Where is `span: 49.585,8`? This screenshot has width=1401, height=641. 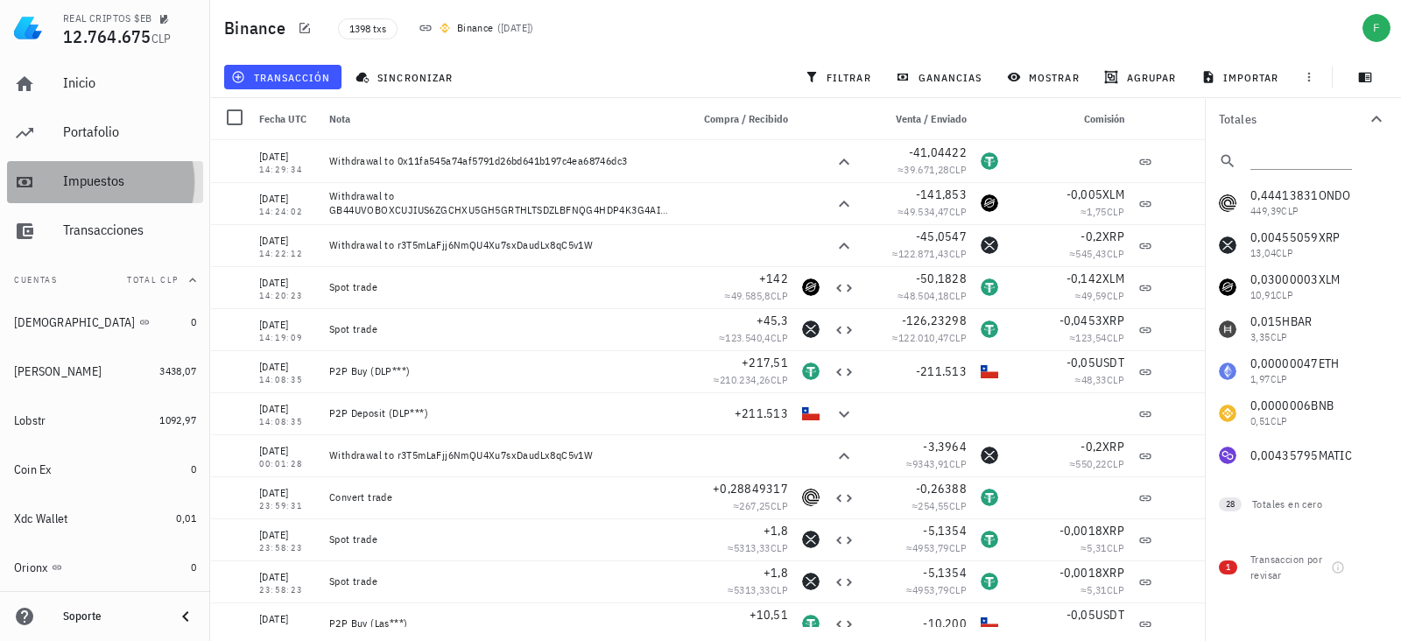
span: 49.585,8 is located at coordinates (751, 295).